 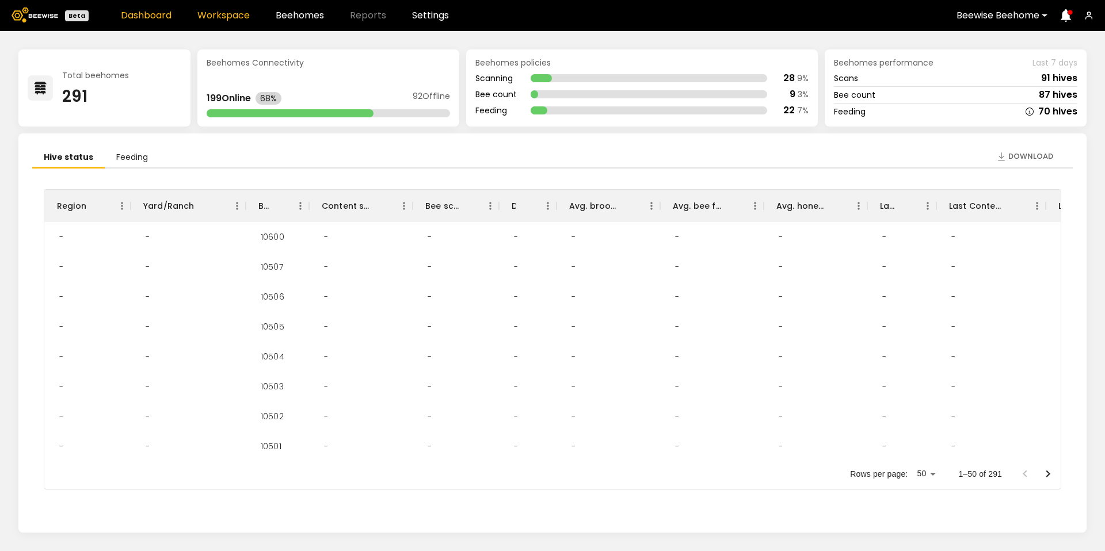 I want to click on div: 87 hives, so click(x=1058, y=95).